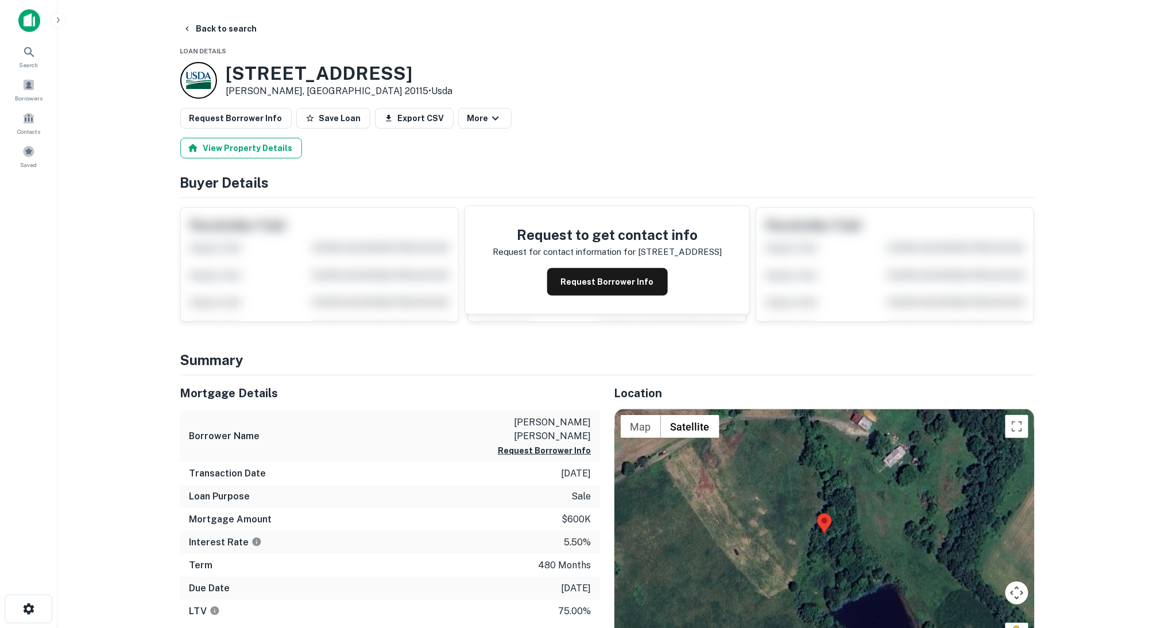 The height and width of the screenshot is (628, 1157). I want to click on h6: Due Date, so click(210, 589).